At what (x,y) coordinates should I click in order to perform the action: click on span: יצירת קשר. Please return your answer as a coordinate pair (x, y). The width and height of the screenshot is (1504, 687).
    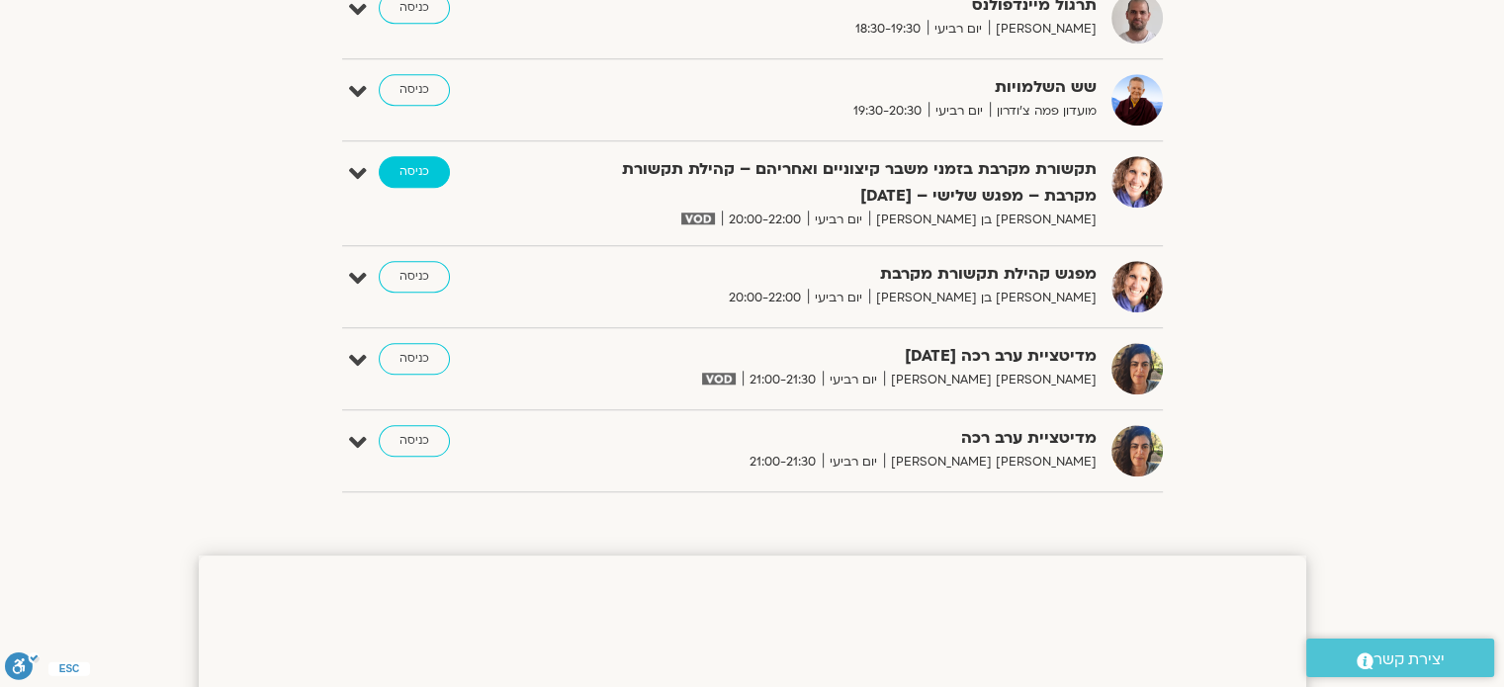
    Looking at the image, I should click on (1409, 659).